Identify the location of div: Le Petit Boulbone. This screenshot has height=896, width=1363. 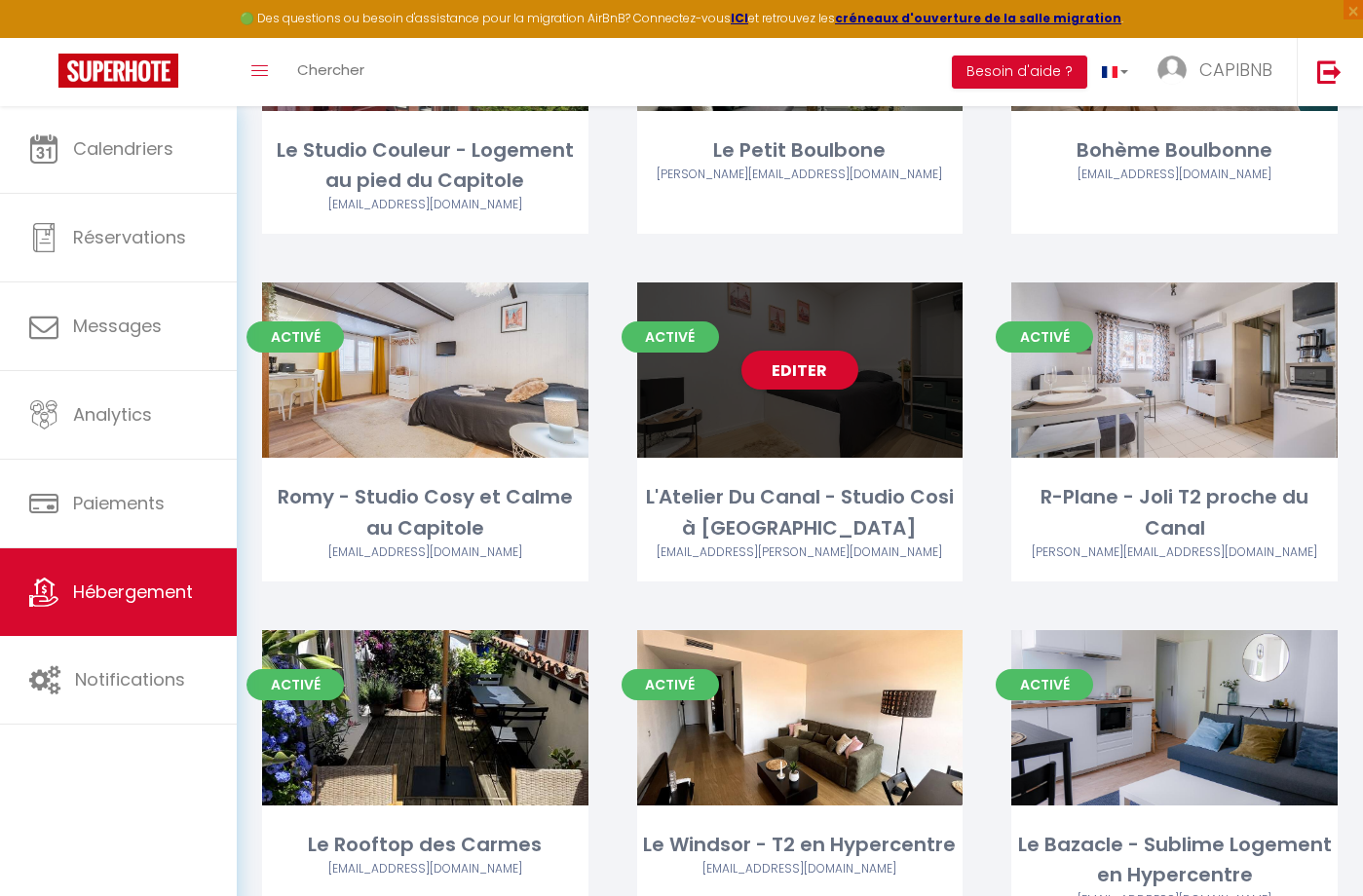
(800, 150).